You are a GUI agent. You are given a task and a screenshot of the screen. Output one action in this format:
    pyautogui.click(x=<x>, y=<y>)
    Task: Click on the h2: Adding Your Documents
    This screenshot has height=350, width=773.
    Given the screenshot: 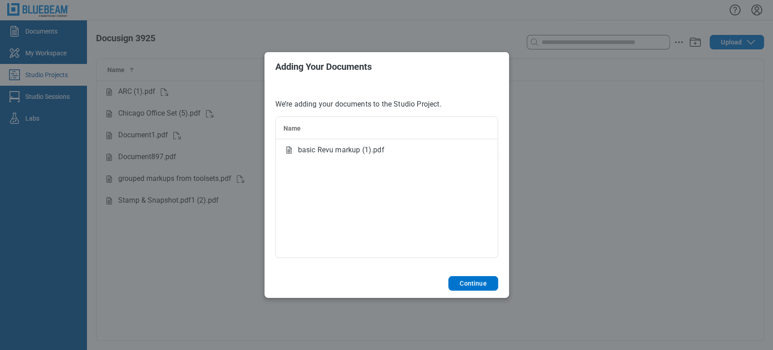 What is the action you would take?
    pyautogui.click(x=387, y=67)
    